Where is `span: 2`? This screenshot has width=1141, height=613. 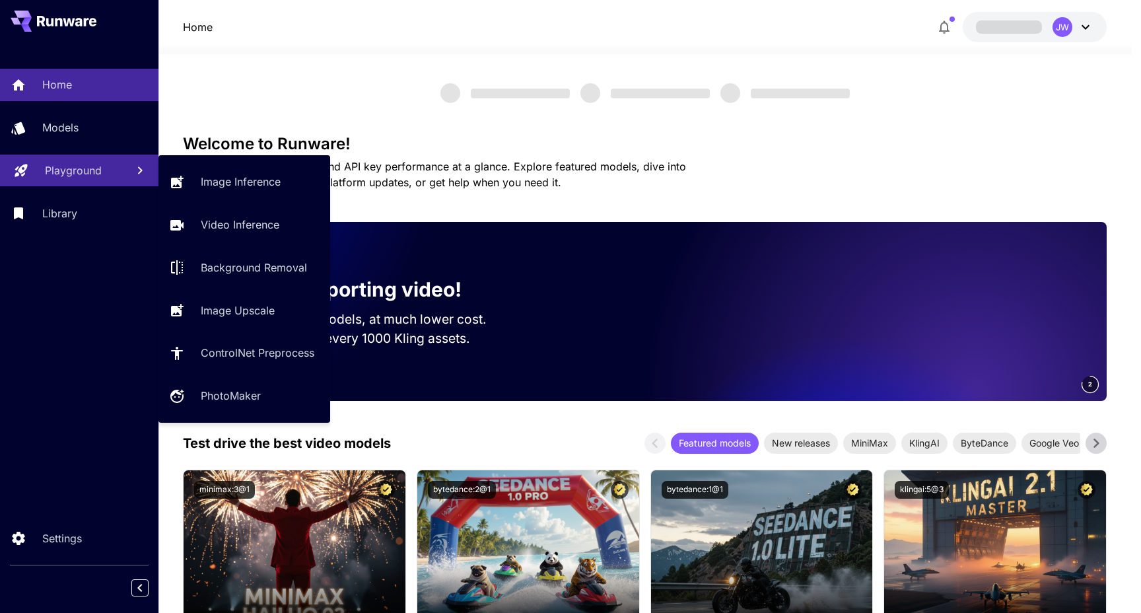 span: 2 is located at coordinates (1090, 384).